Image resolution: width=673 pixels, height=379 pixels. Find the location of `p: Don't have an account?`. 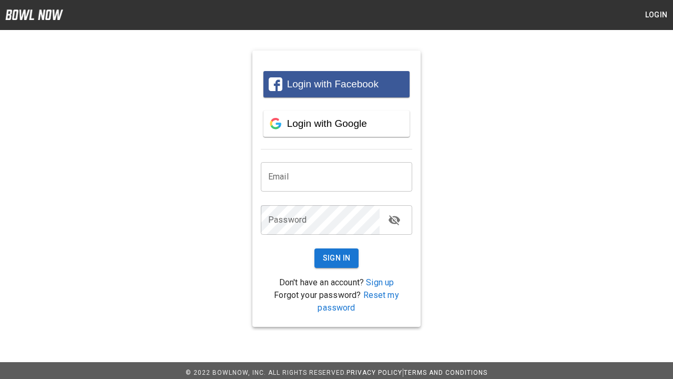

p: Don't have an account? is located at coordinates (337, 282).